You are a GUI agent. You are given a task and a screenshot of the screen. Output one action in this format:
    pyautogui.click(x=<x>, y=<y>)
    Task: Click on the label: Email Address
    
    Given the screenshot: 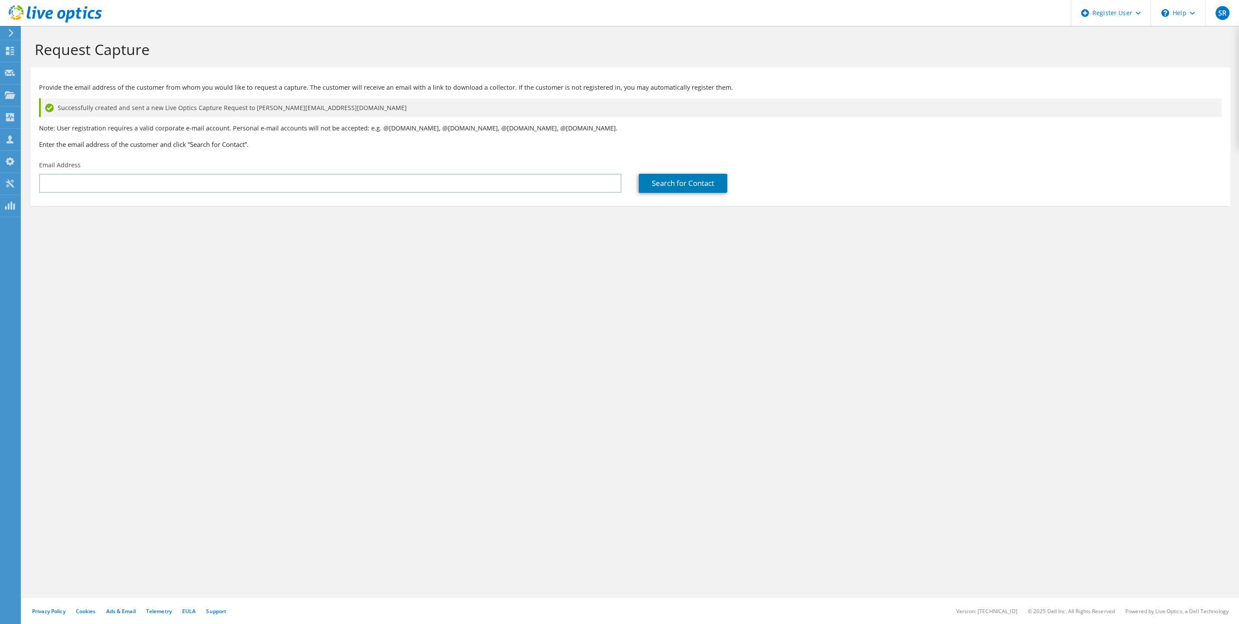 What is the action you would take?
    pyautogui.click(x=60, y=165)
    